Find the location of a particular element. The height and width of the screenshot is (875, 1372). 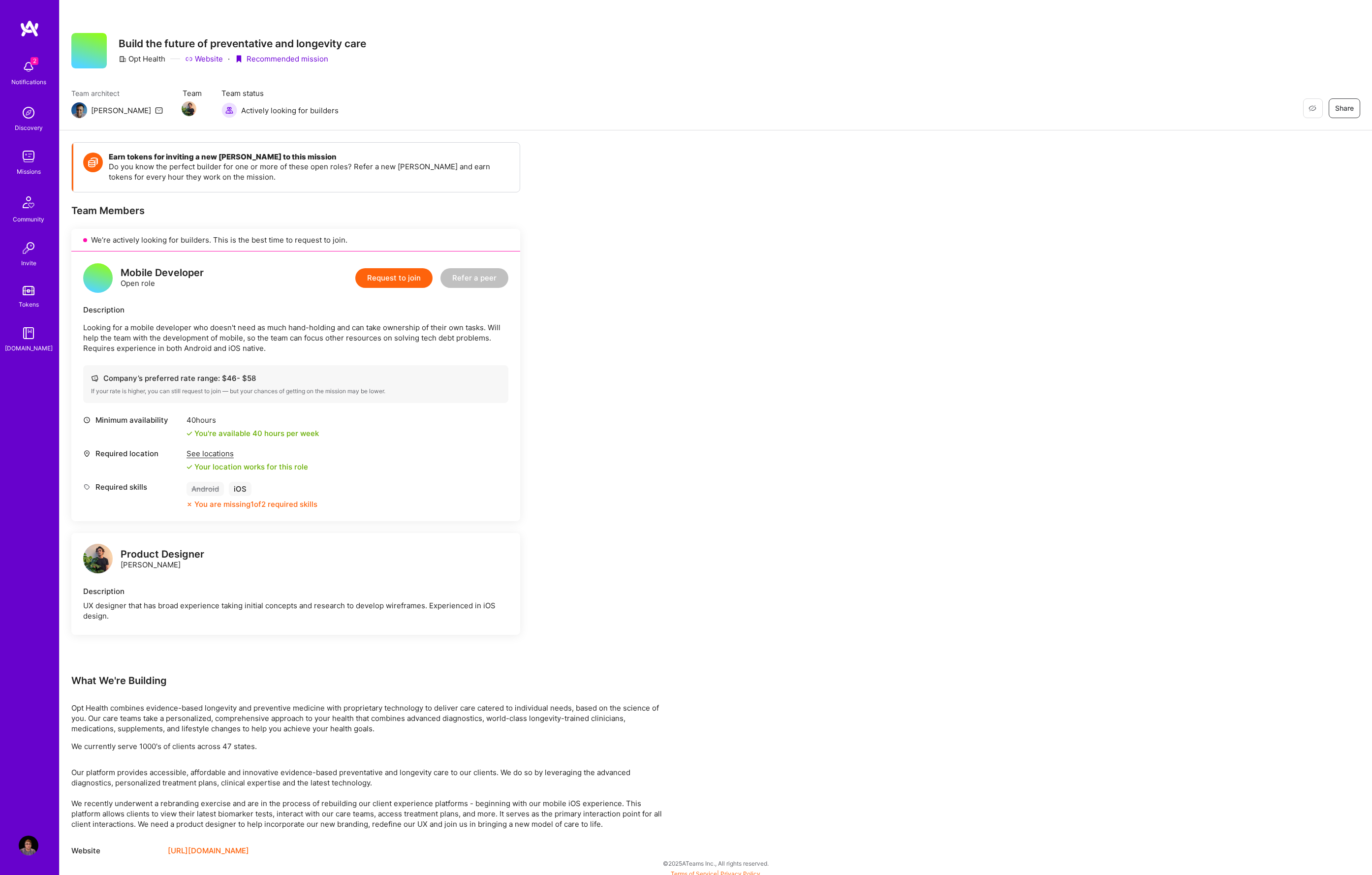

span: Team status is located at coordinates (280, 93).